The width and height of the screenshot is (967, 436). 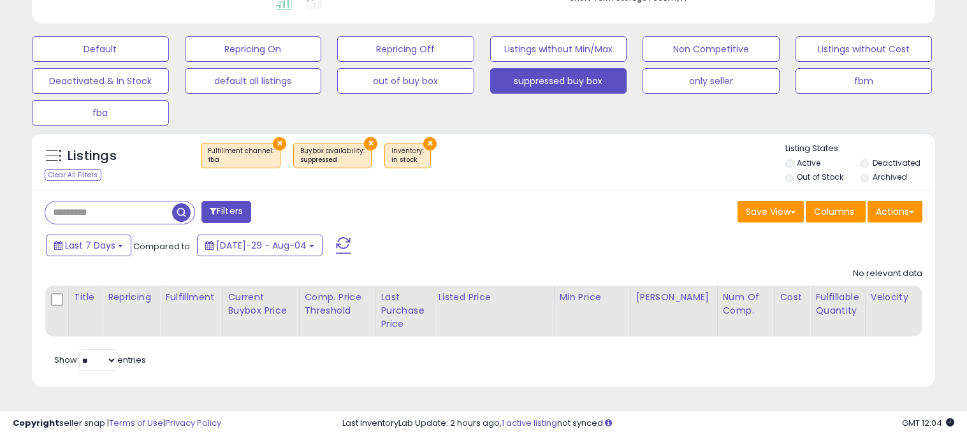 What do you see at coordinates (92, 156) in the screenshot?
I see `h5: Listings` at bounding box center [92, 156].